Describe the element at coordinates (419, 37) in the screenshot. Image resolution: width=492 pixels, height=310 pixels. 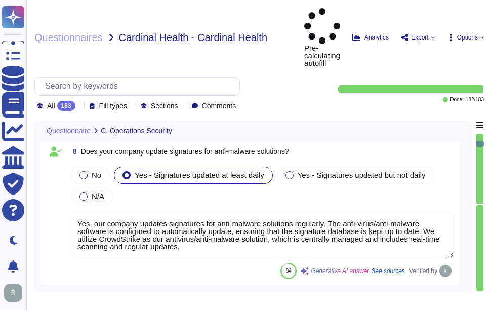
I see `span: Export` at that location.